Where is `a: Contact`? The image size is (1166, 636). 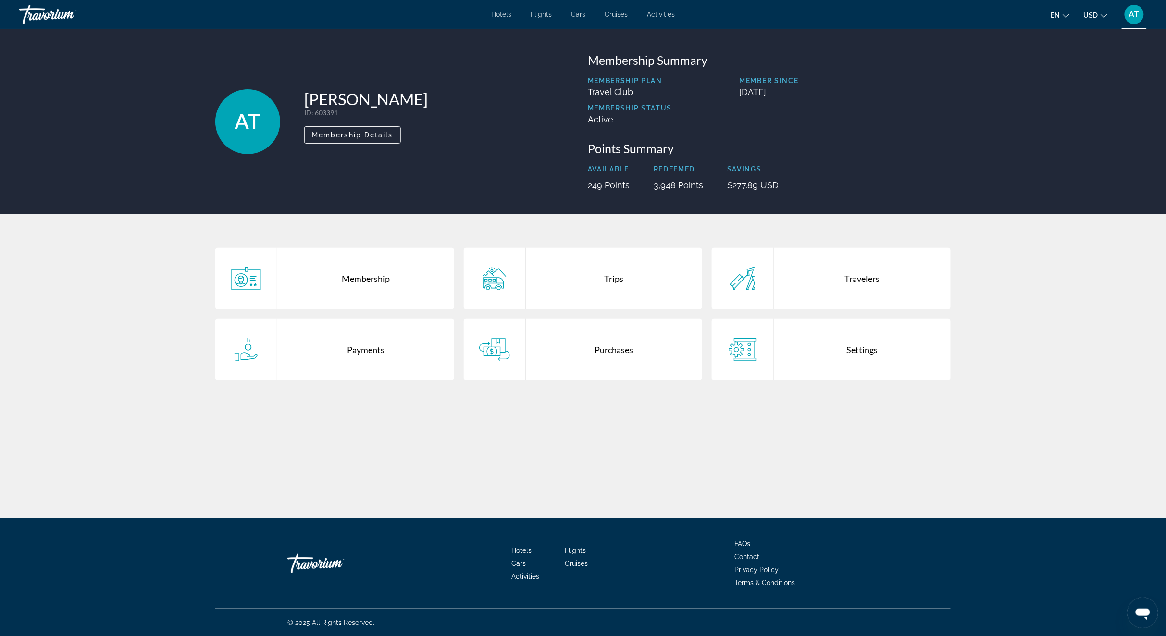 a: Contact is located at coordinates (747, 557).